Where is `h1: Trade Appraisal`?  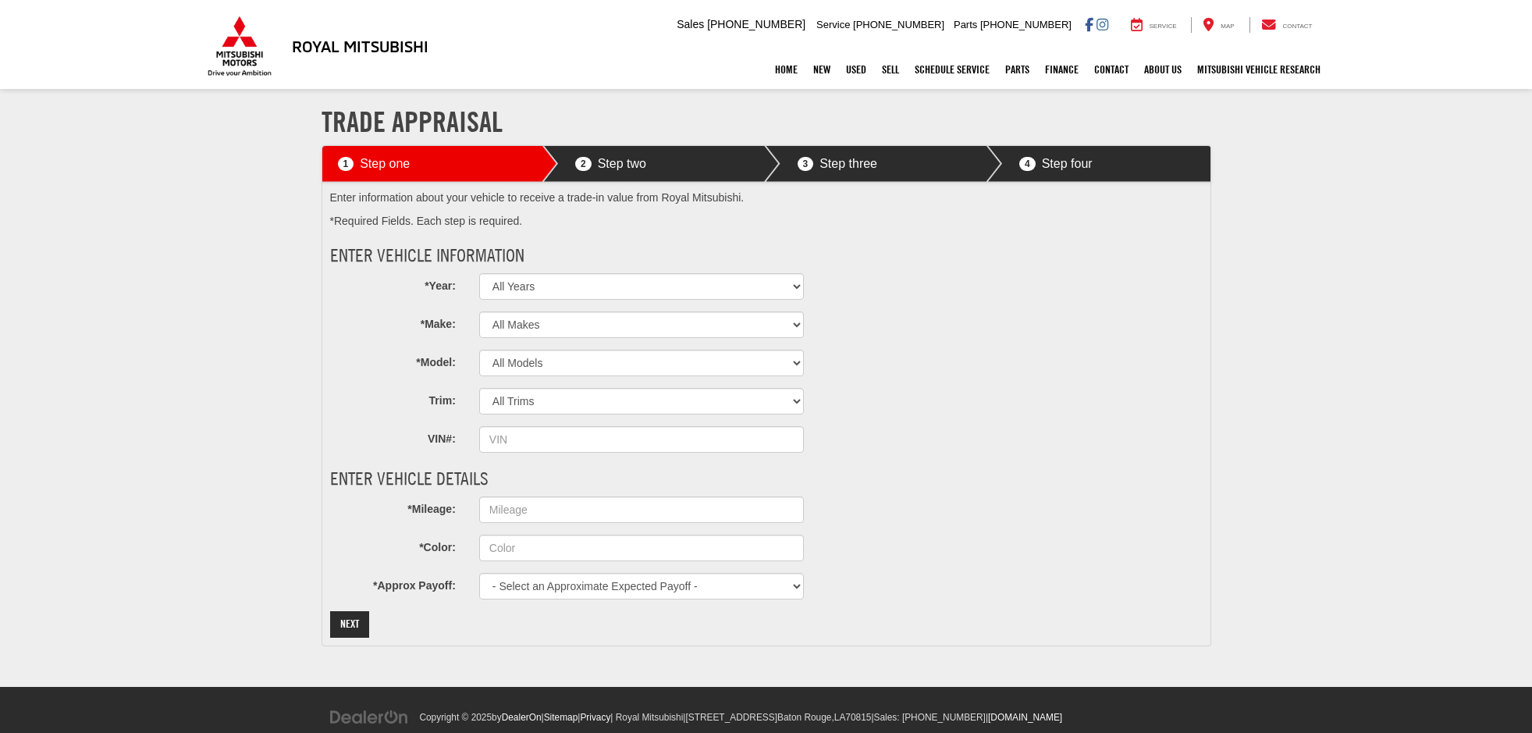
h1: Trade Appraisal is located at coordinates (766, 122).